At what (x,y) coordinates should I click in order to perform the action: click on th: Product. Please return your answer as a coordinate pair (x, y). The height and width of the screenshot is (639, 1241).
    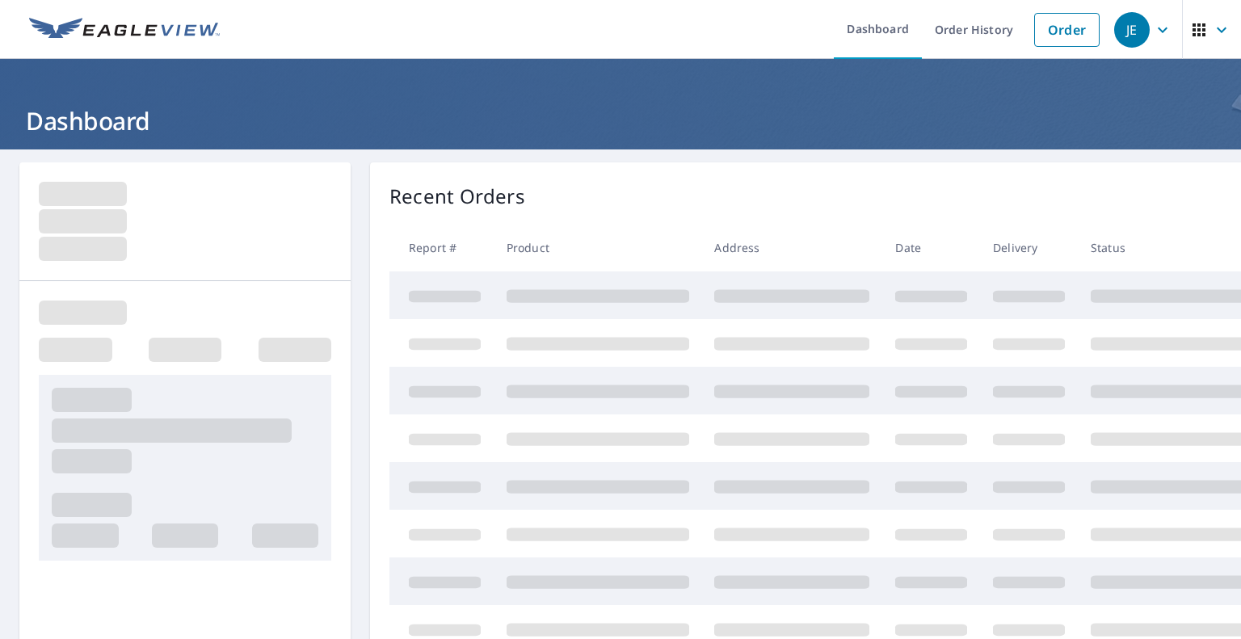
    Looking at the image, I should click on (598, 247).